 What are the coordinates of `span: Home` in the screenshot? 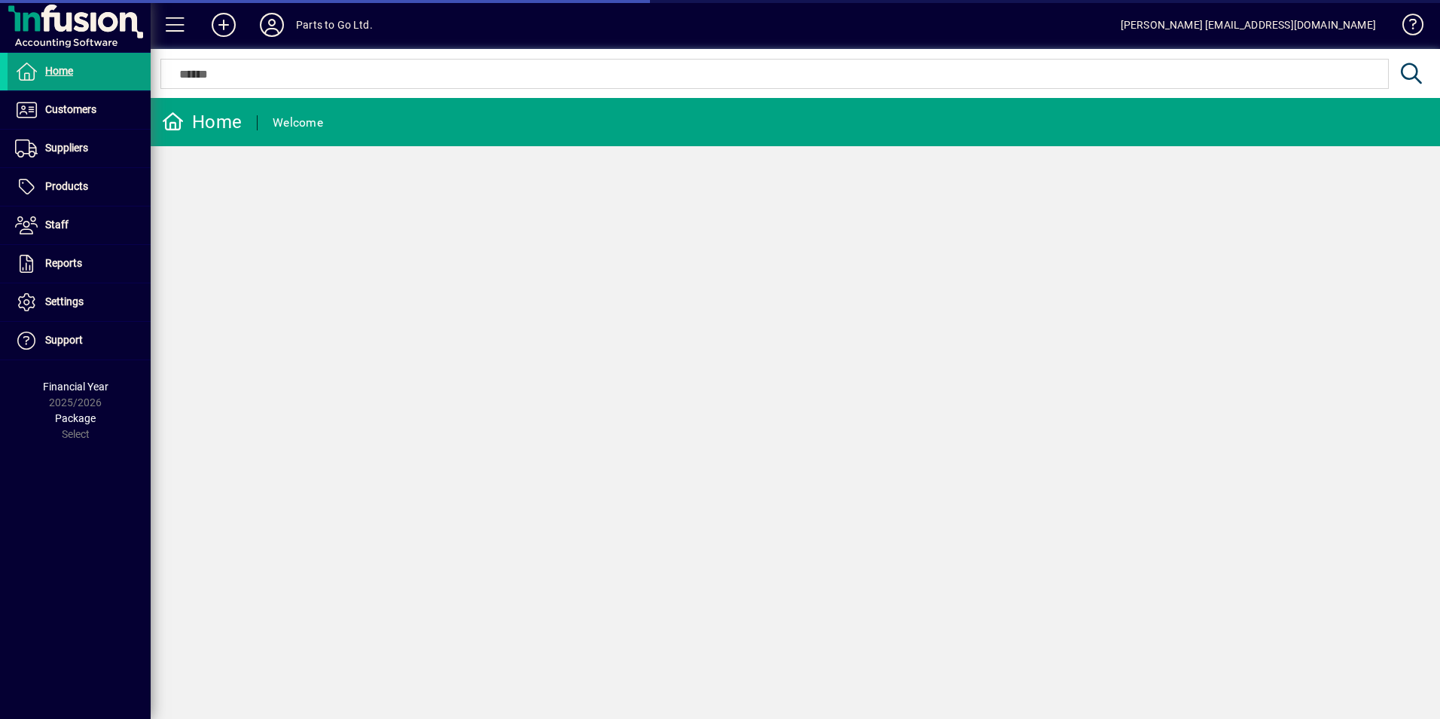 It's located at (59, 71).